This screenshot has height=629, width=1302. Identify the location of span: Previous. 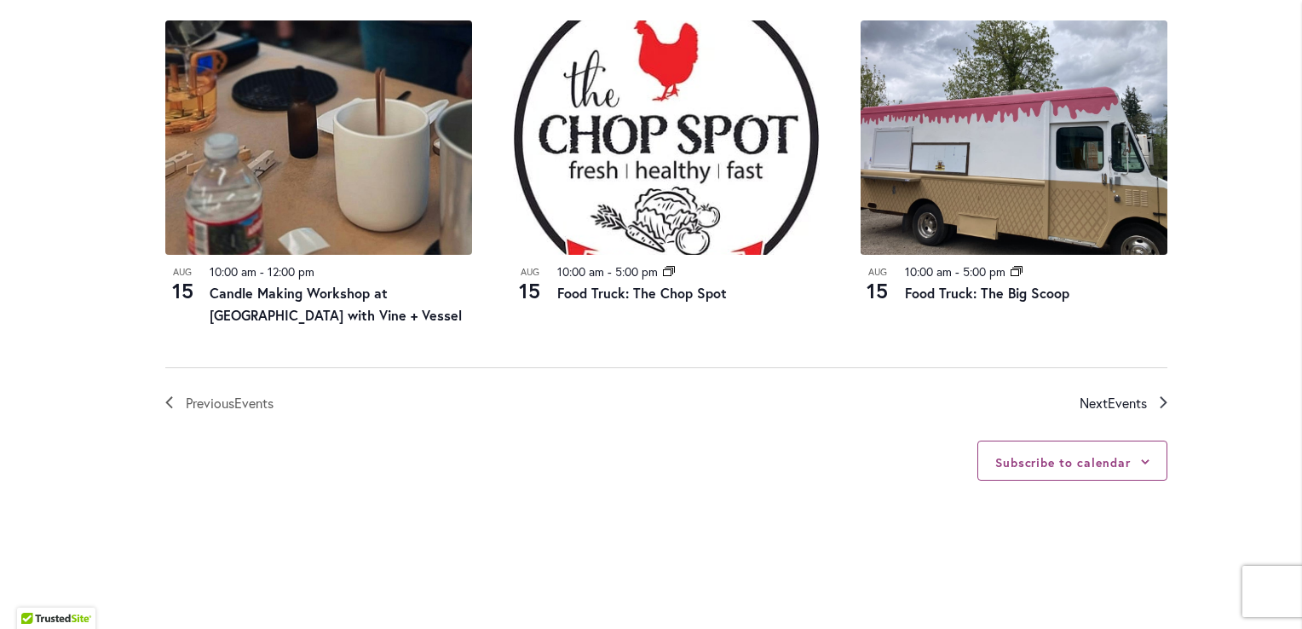
(229, 403).